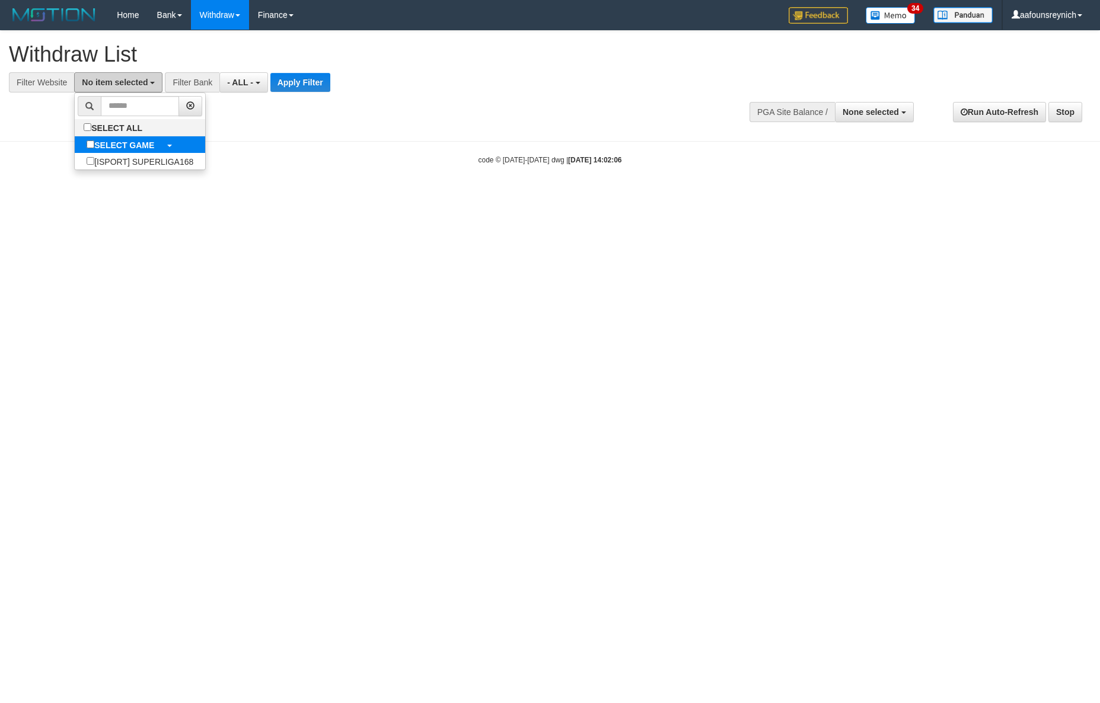 This screenshot has width=1100, height=703. I want to click on input: SELECT GAME, so click(90, 144).